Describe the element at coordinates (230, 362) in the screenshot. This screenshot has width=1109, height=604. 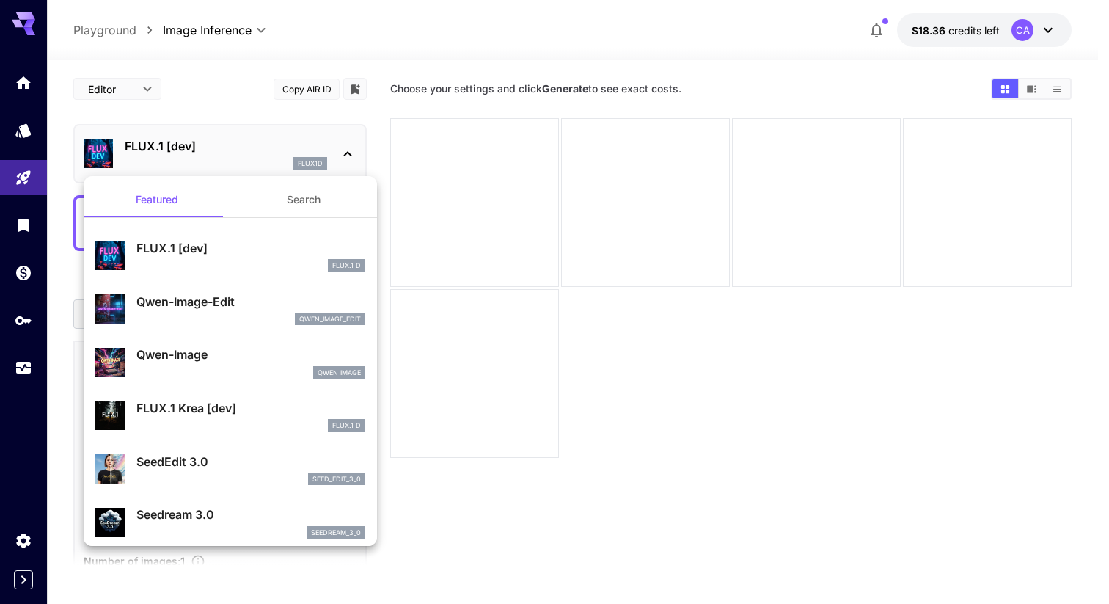
I see `div: Qwen-ImageQwen Image` at that location.